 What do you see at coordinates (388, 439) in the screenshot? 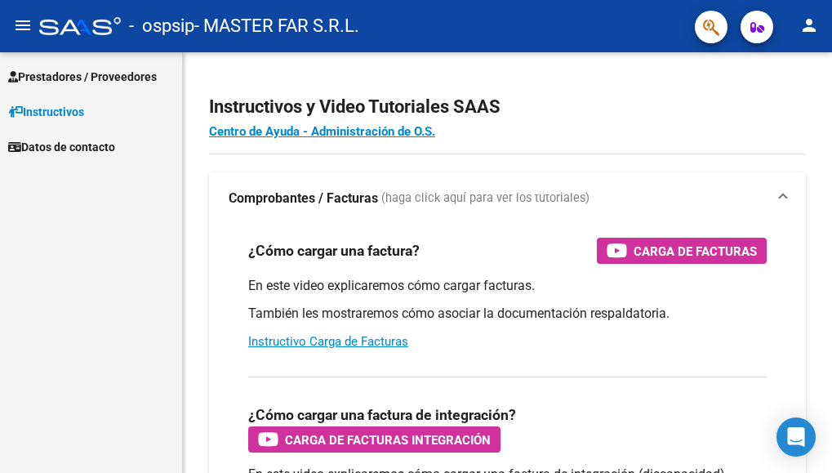
I see `span: Carga de Facturas Integración` at bounding box center [388, 439].